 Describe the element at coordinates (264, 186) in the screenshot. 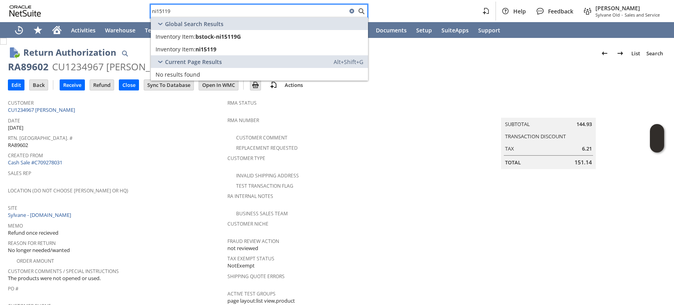

I see `a: Test Transaction Flag` at that location.